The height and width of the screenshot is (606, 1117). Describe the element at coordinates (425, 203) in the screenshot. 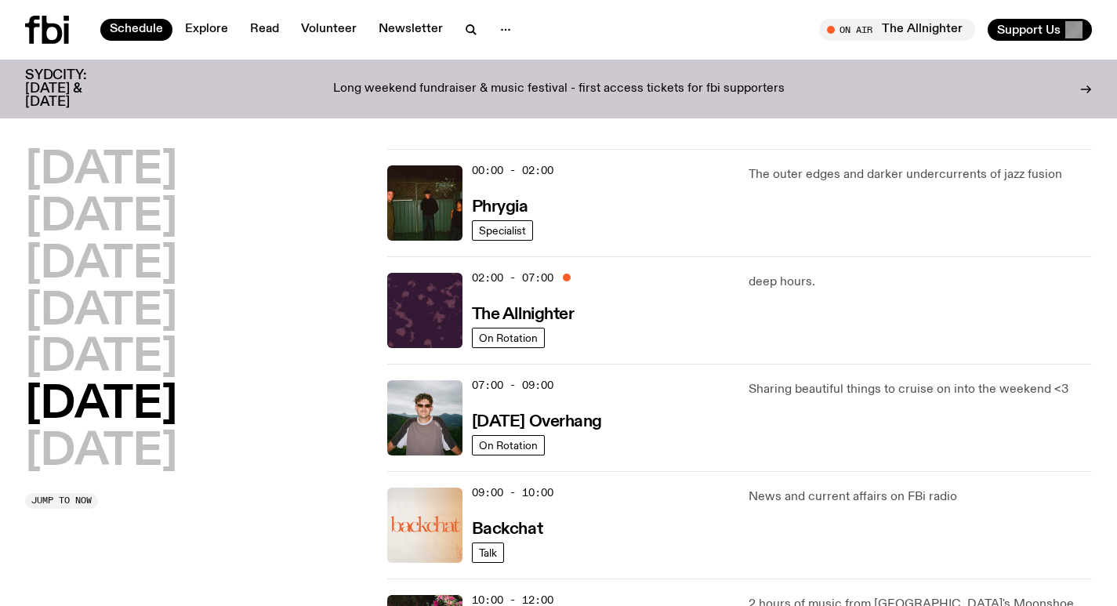

I see `img: A greeny-grainy film photo of Bela, John and Bindi at night. They are standing in a backyard on g...` at that location.